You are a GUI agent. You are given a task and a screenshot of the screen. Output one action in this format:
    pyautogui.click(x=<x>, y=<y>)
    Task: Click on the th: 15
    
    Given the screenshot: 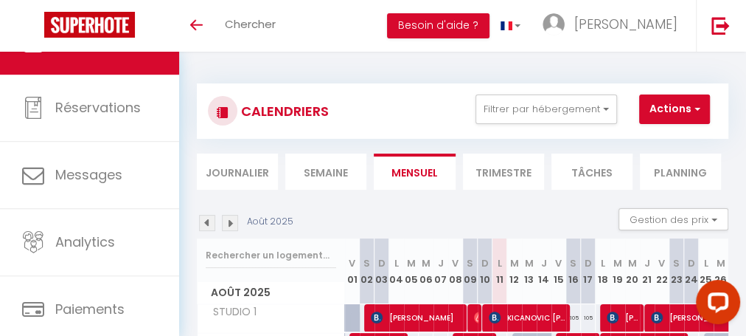 What is the action you would take?
    pyautogui.click(x=559, y=271)
    